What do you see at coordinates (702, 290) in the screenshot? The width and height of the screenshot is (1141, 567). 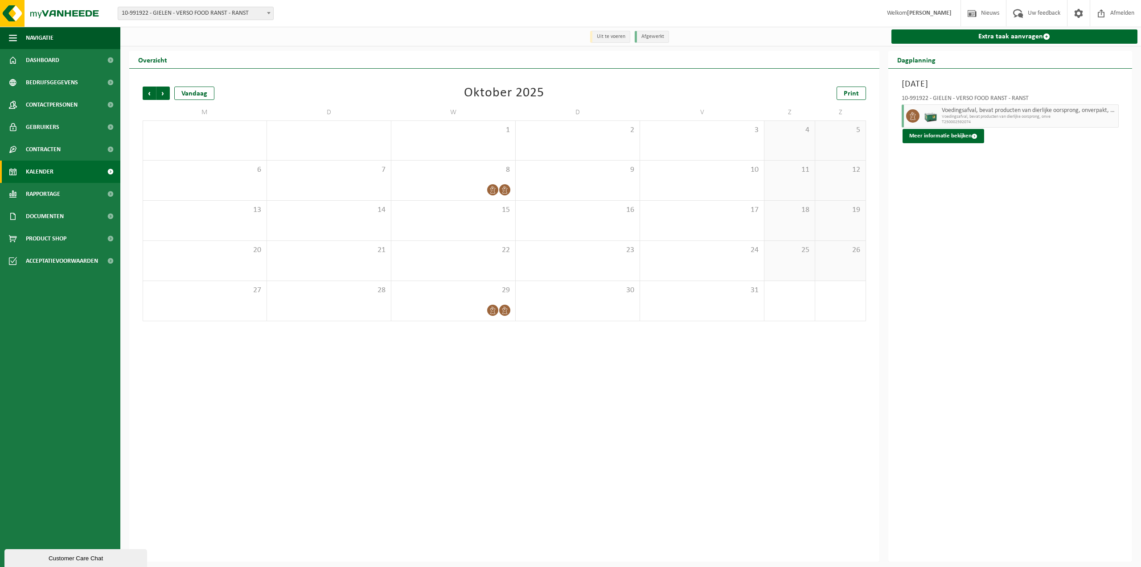 I see `span: 31` at bounding box center [702, 290].